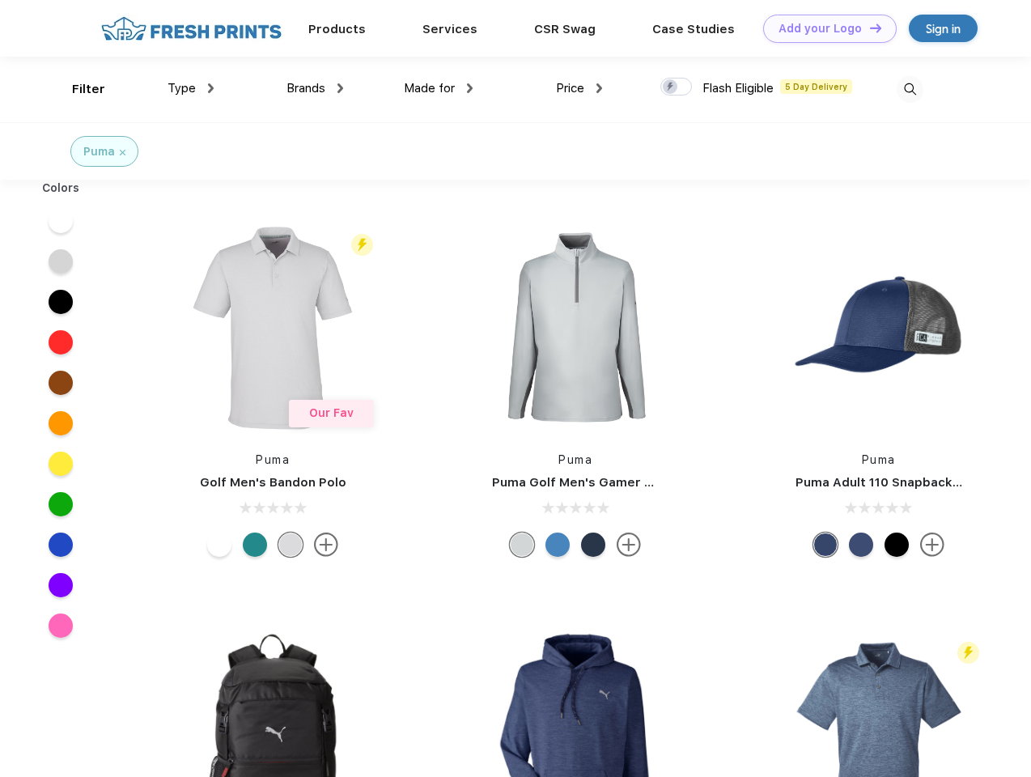  I want to click on a: CSR Swag, so click(565, 29).